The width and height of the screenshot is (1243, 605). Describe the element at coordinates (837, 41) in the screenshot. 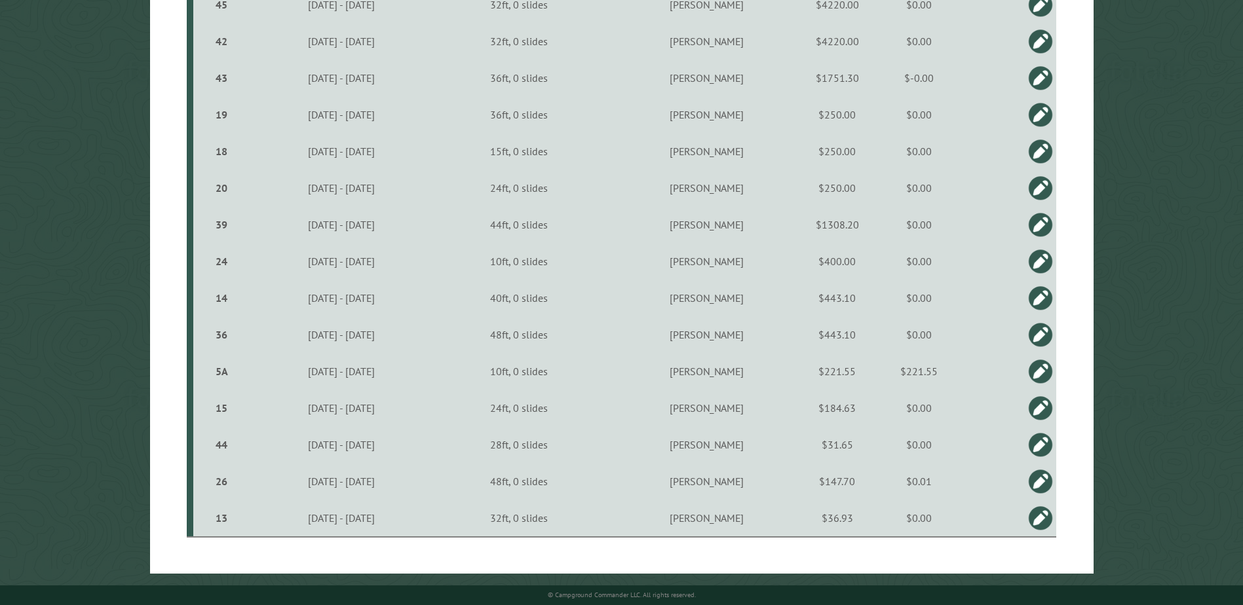

I see `td: $4220.00` at that location.